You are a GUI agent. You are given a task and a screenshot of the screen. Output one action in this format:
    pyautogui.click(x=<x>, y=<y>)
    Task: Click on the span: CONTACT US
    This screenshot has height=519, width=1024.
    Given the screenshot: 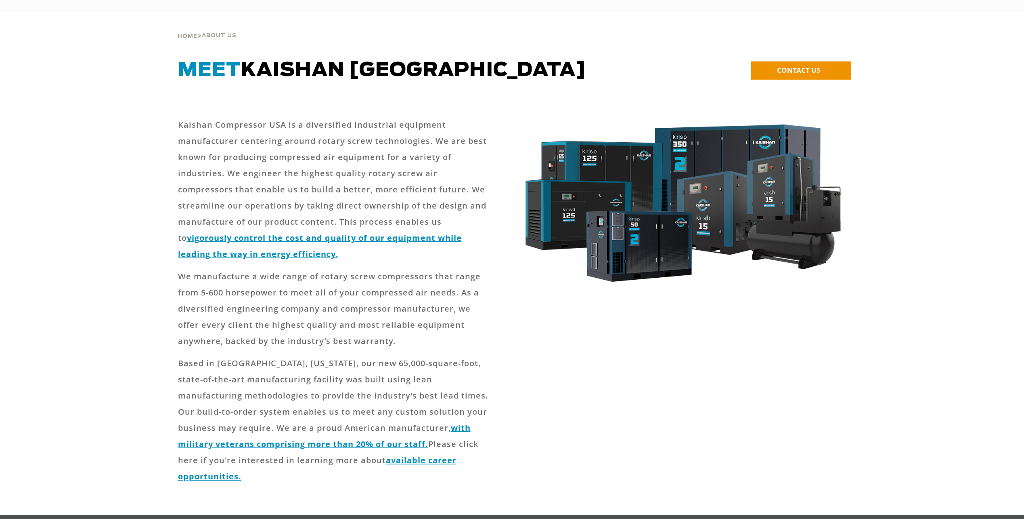 What is the action you would take?
    pyautogui.click(x=799, y=70)
    